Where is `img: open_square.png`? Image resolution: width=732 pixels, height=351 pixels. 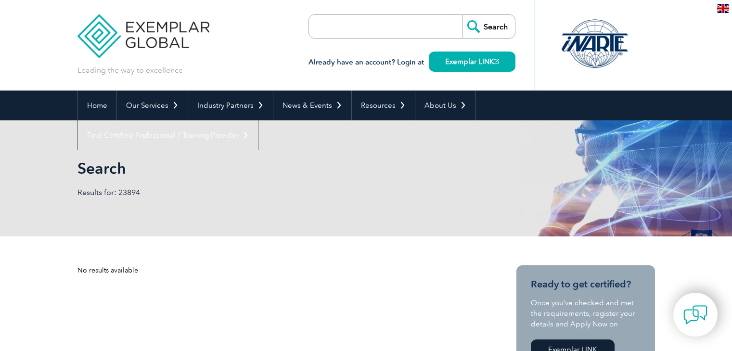
img: open_square.png is located at coordinates (496, 61).